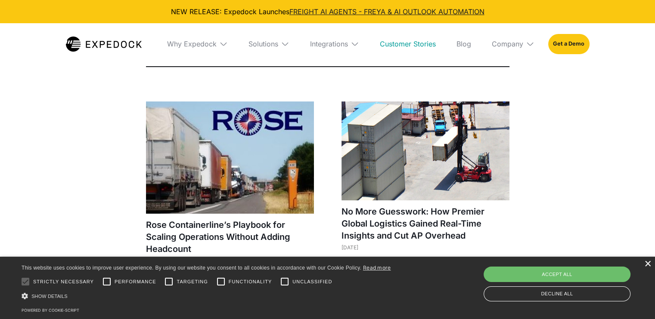 Image resolution: width=655 pixels, height=319 pixels. What do you see at coordinates (633, 299) in the screenshot?
I see `div: Chat Widget` at bounding box center [633, 299].